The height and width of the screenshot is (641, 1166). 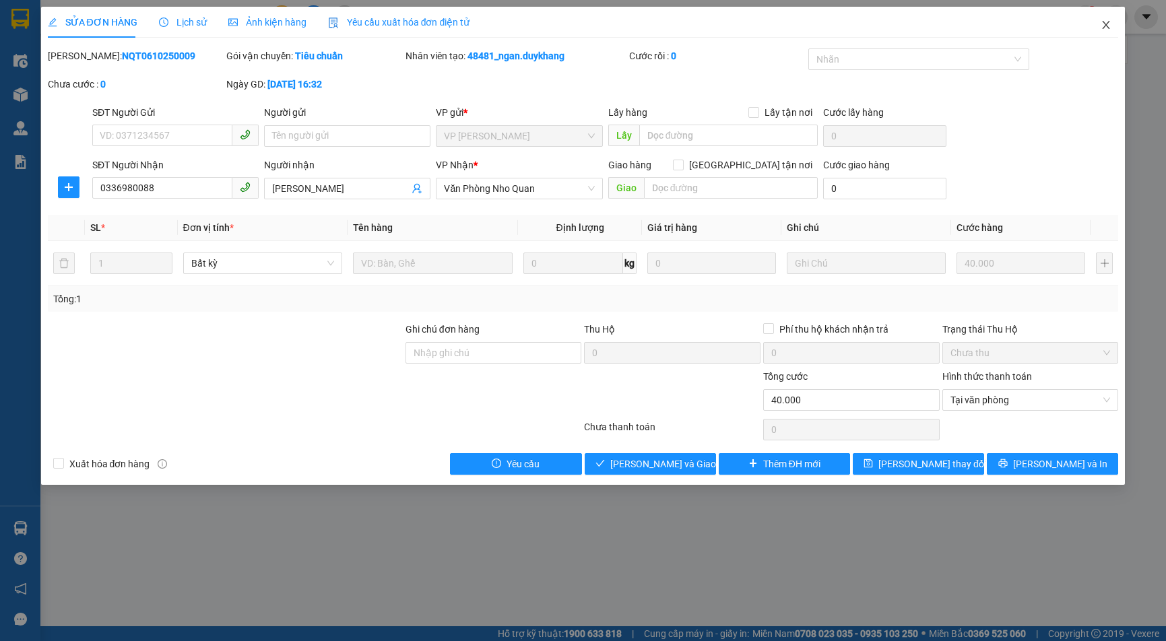 I want to click on div: Chưa thanh toán, so click(x=672, y=431).